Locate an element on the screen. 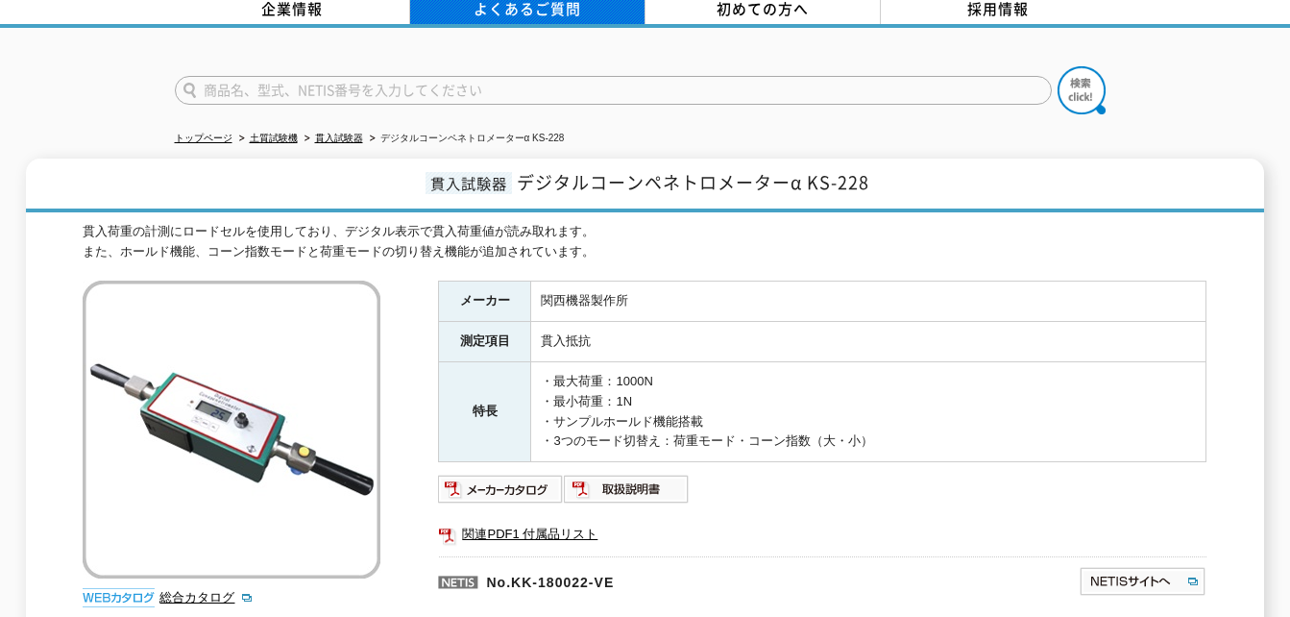  img: btn_search.png is located at coordinates (1082, 90).